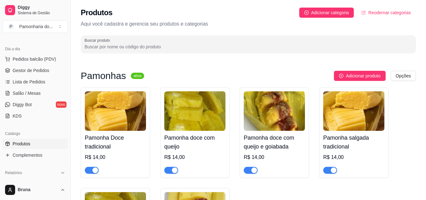 This screenshot has width=426, height=200. I want to click on h4: Pamonha doce com queijo, so click(195, 142).